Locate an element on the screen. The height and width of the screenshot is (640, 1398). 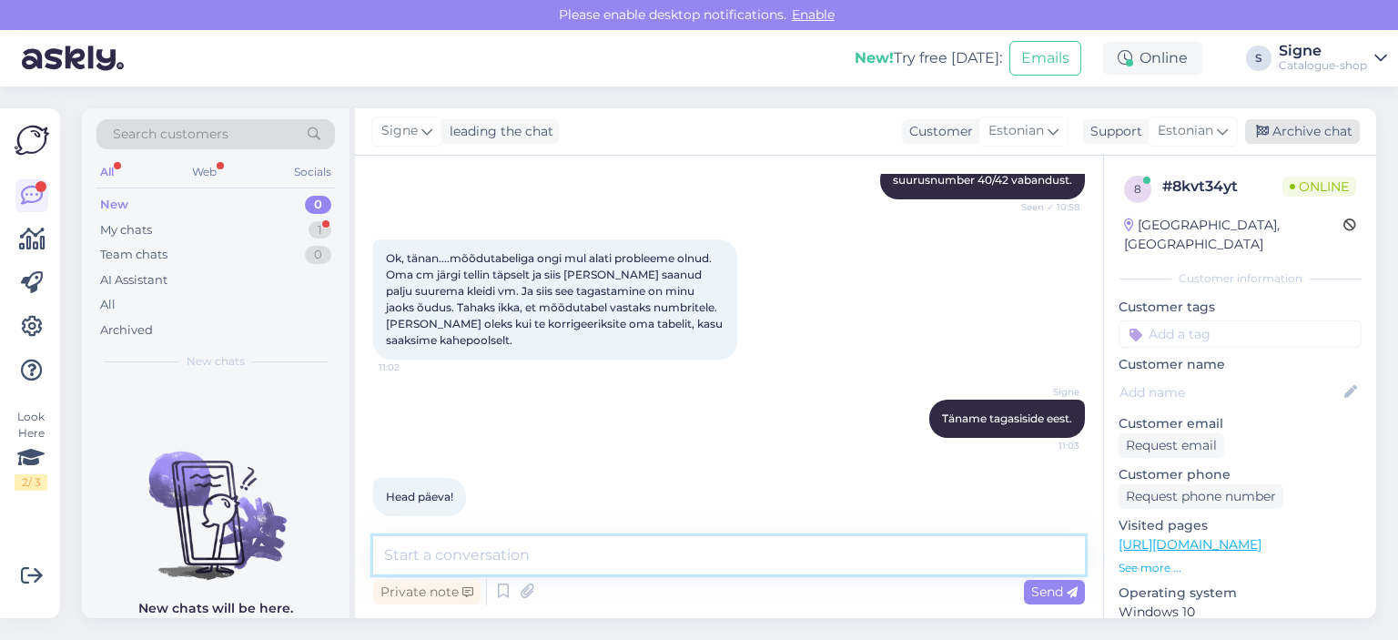
div: New is located at coordinates (114, 205).